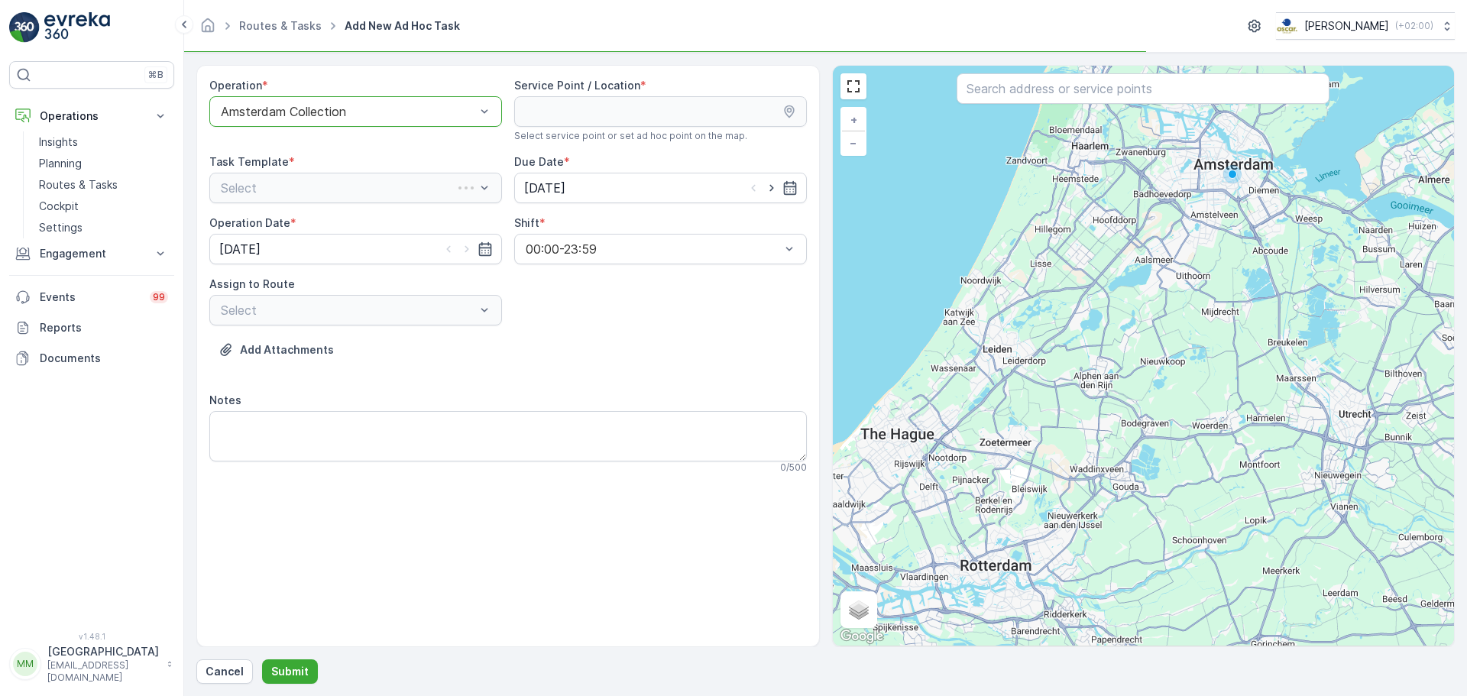 The width and height of the screenshot is (1467, 696). What do you see at coordinates (539, 161) in the screenshot?
I see `label: Due Date` at bounding box center [539, 161].